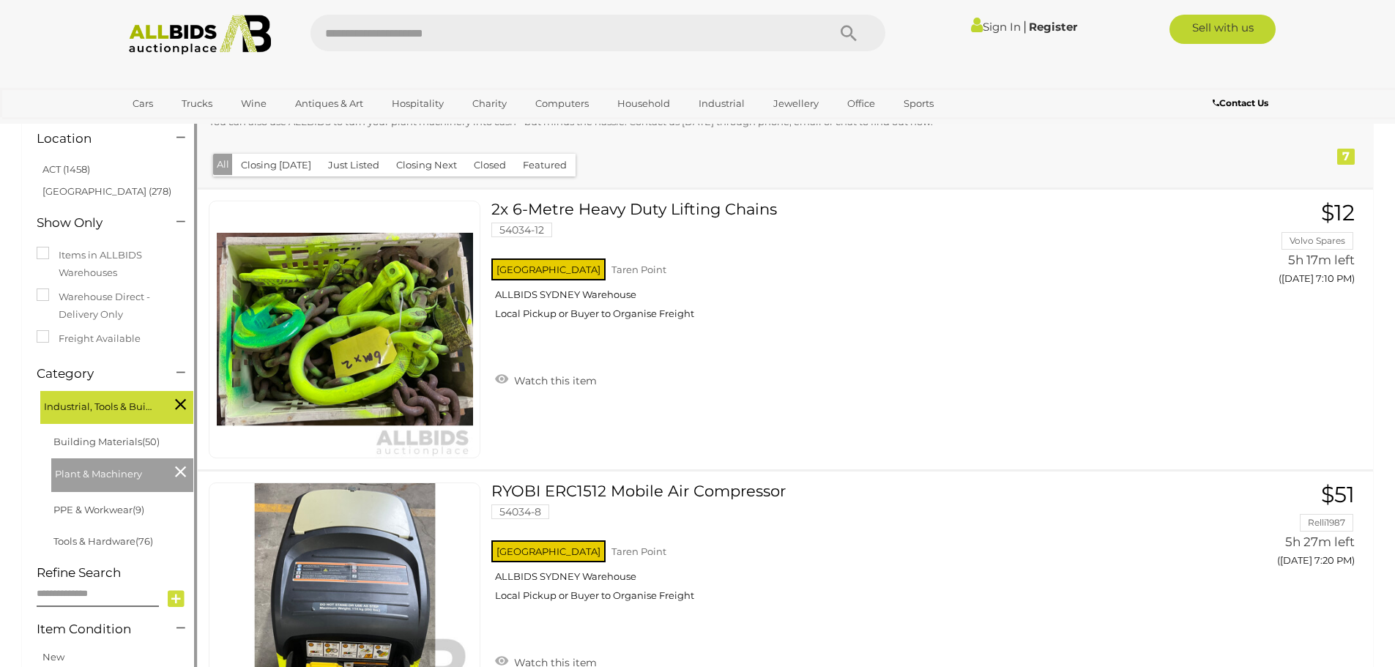 This screenshot has height=667, width=1395. Describe the element at coordinates (354, 165) in the screenshot. I see `button: Just Listed` at that location.